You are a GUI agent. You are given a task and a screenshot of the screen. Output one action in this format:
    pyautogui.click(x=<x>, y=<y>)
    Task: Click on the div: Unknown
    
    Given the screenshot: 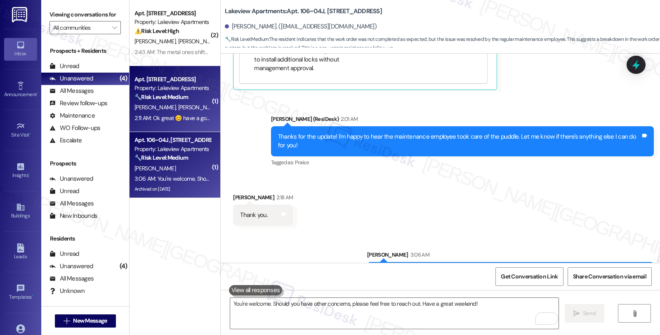 What is the action you would take?
    pyautogui.click(x=67, y=291)
    